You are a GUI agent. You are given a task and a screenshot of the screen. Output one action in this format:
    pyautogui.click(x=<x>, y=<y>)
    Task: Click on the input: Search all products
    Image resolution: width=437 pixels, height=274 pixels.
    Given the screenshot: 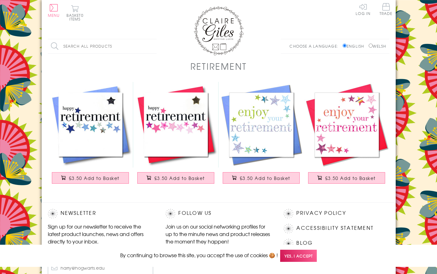 What is the action you would take?
    pyautogui.click(x=102, y=46)
    